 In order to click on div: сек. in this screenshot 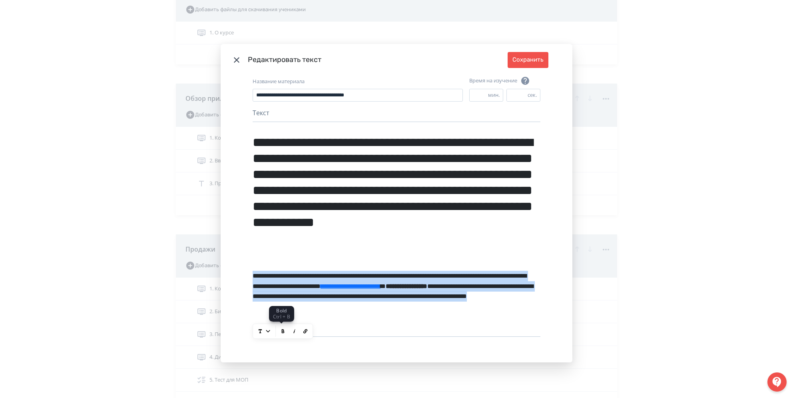, I will do `click(534, 95)`.